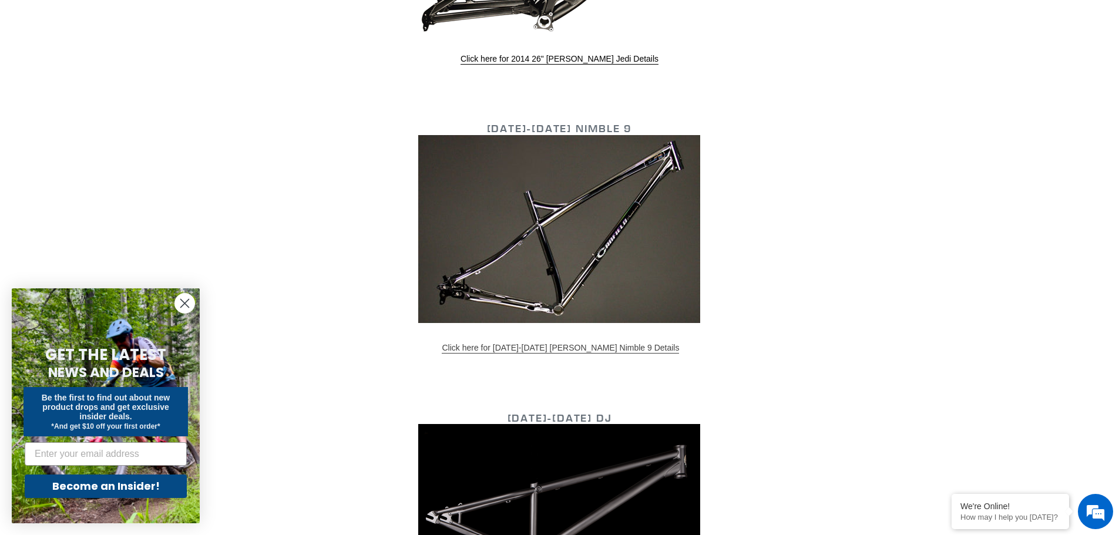 The width and height of the screenshot is (1119, 535). I want to click on div: Minimize live chat window, so click(207, 20).